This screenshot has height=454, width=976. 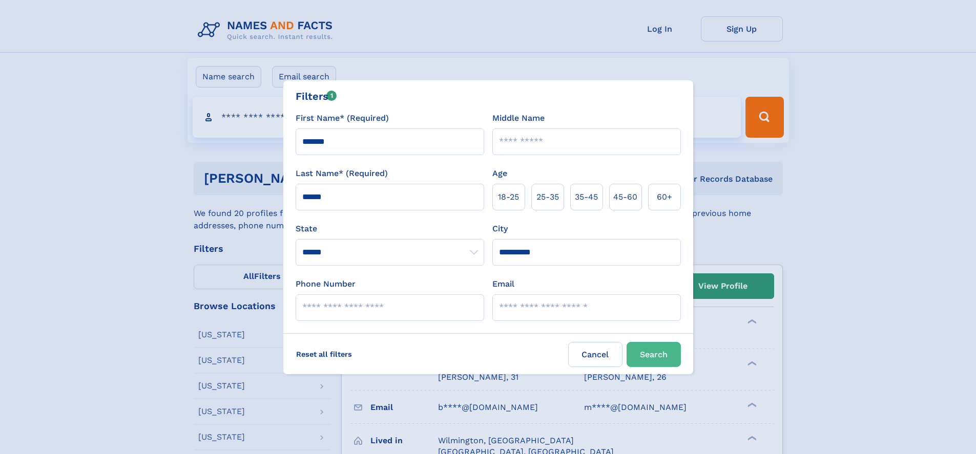 What do you see at coordinates (664, 197) in the screenshot?
I see `span: 60+` at bounding box center [664, 197].